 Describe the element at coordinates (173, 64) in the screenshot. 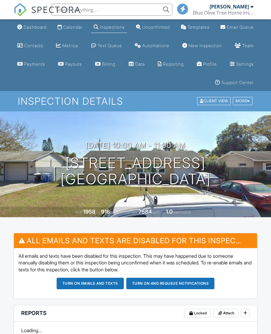

I see `div: Reporting` at that location.